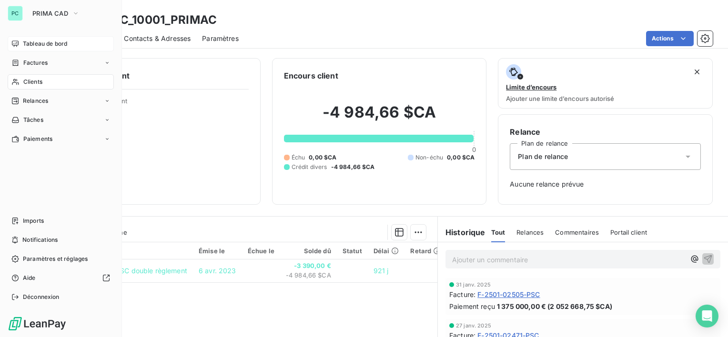 The height and width of the screenshot is (337, 728). I want to click on span: Commentaires, so click(577, 232).